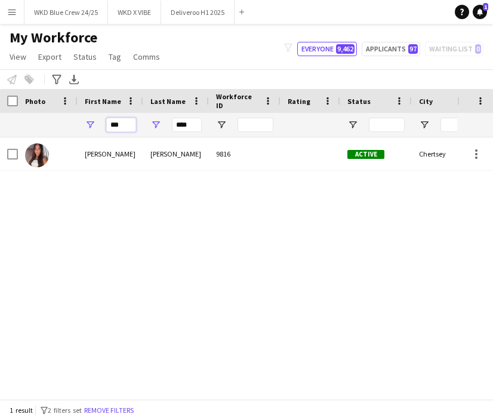  I want to click on span: Photo, so click(35, 101).